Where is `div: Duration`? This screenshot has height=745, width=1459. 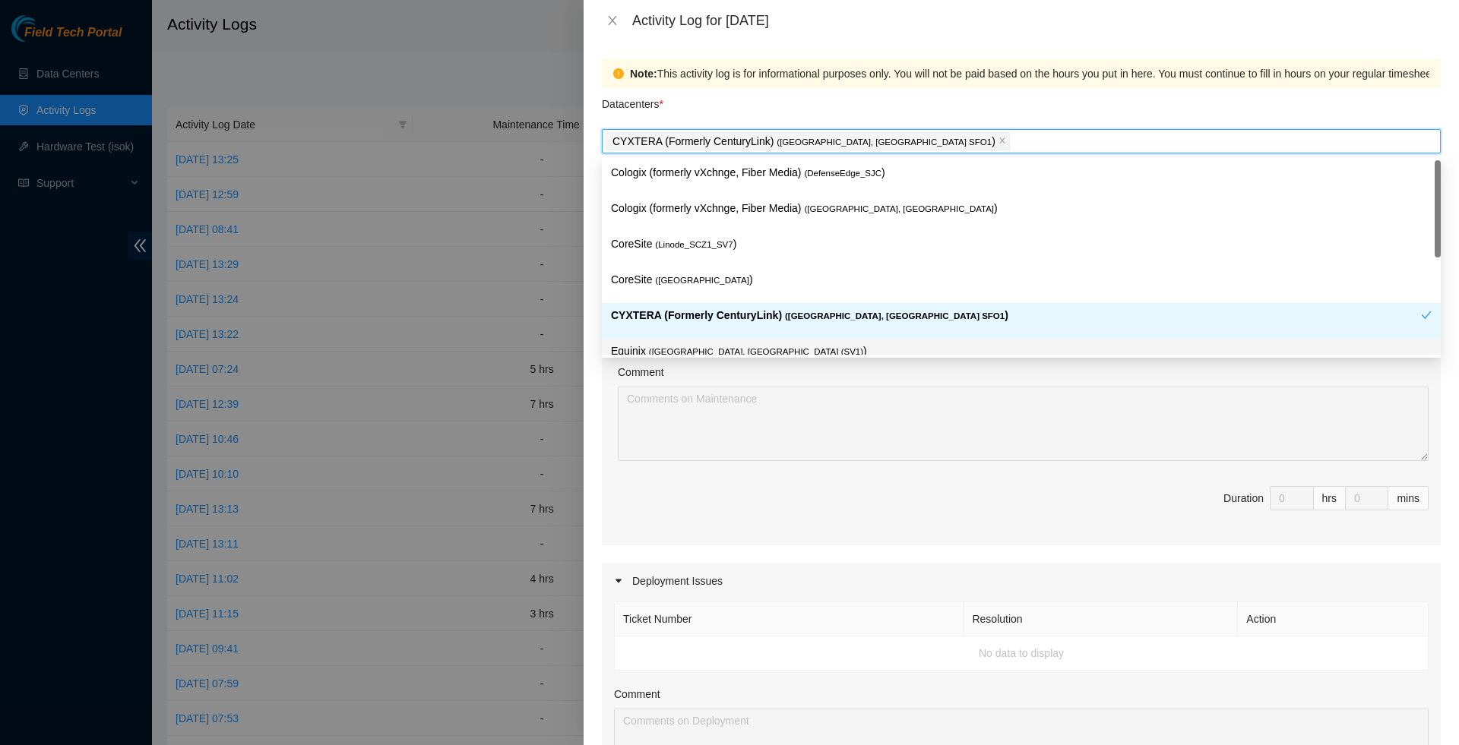 div: Duration is located at coordinates (1243, 498).